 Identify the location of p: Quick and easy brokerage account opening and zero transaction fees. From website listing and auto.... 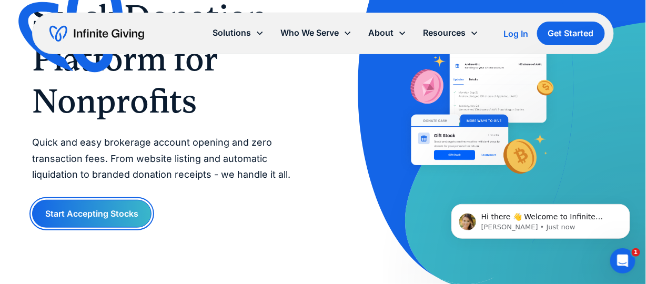
(167, 159).